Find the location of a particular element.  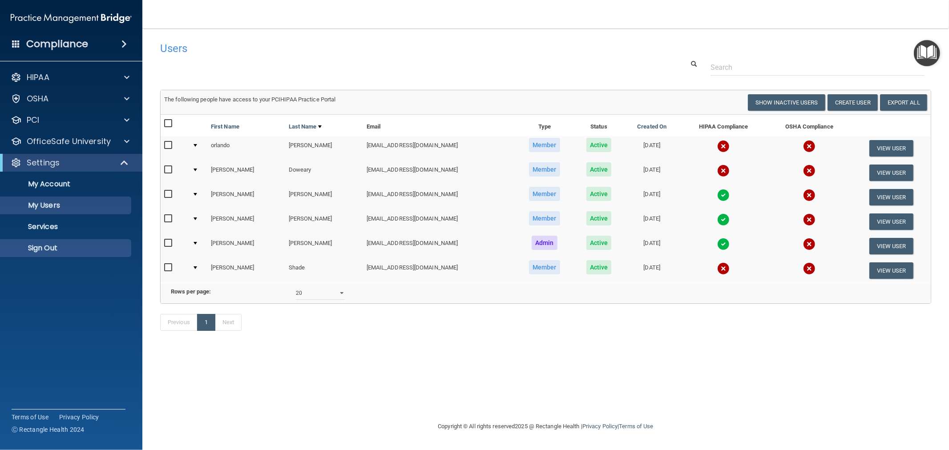

th: Email is located at coordinates (439, 125).